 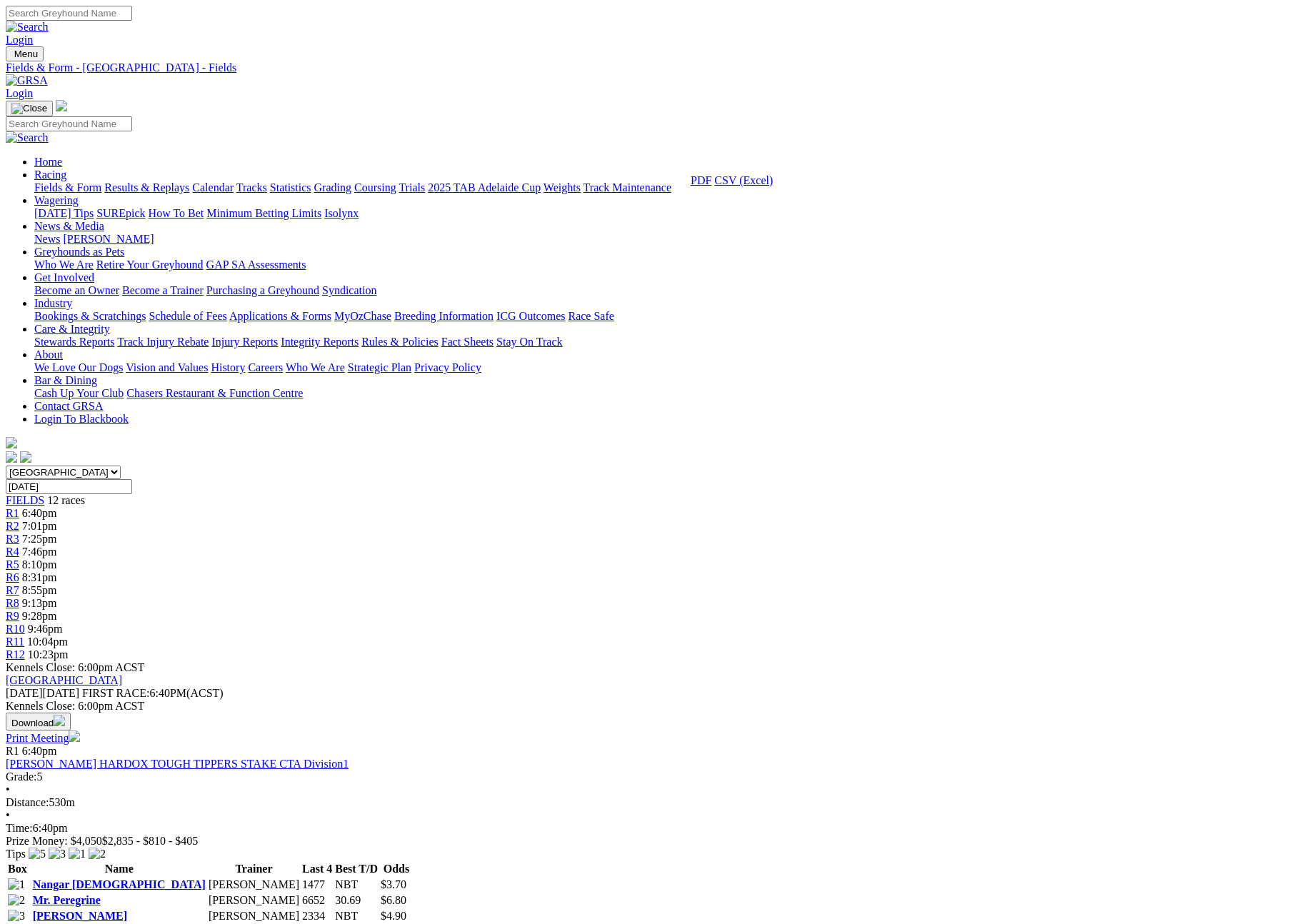 I want to click on div: Kennels Close: 6:00pm ACST, so click(x=650, y=706).